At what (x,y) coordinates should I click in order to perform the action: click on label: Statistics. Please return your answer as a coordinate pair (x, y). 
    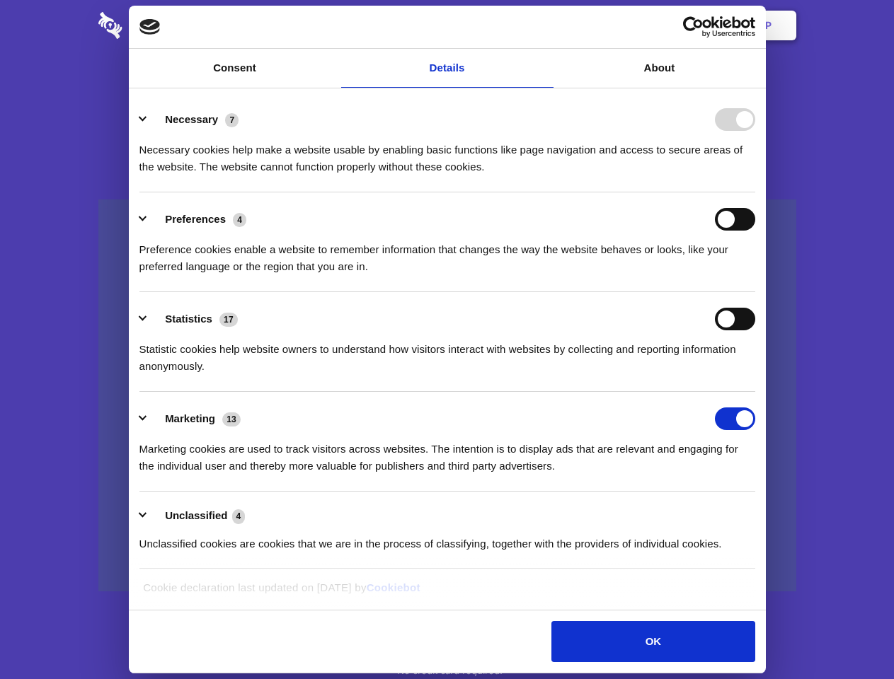
    Looking at the image, I should click on (188, 318).